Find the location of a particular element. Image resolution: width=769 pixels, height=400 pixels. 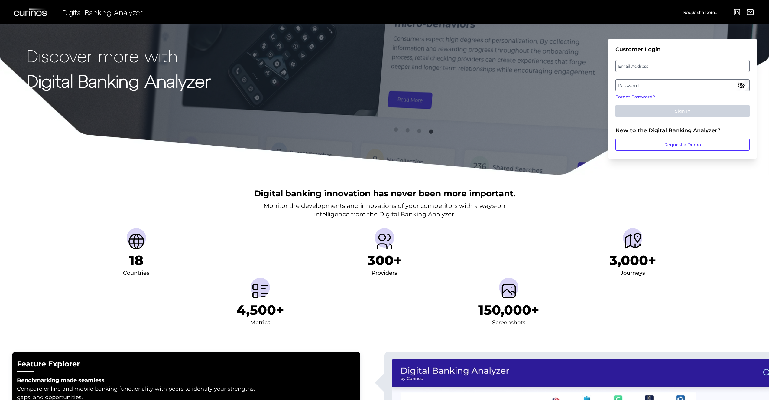

span: Digital Banking Analyzer is located at coordinates (102, 12).